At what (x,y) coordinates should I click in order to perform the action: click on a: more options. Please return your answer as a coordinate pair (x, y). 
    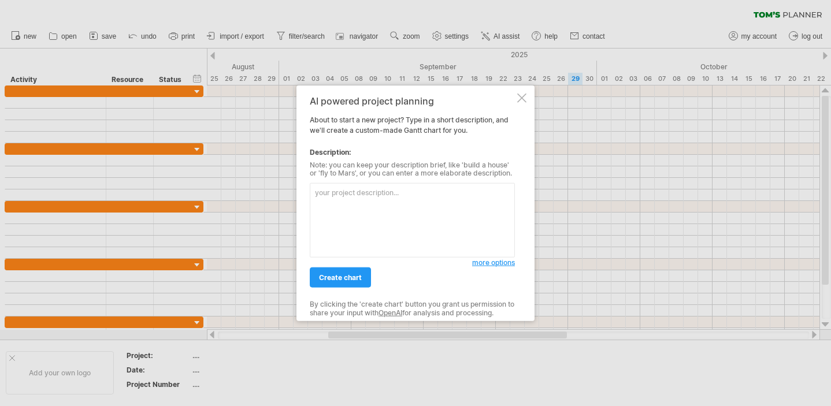
    Looking at the image, I should click on (494, 263).